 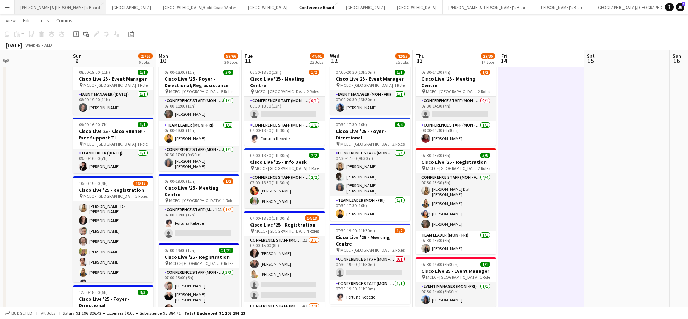 What do you see at coordinates (163, 56) in the screenshot?
I see `span: Mon` at bounding box center [163, 56].